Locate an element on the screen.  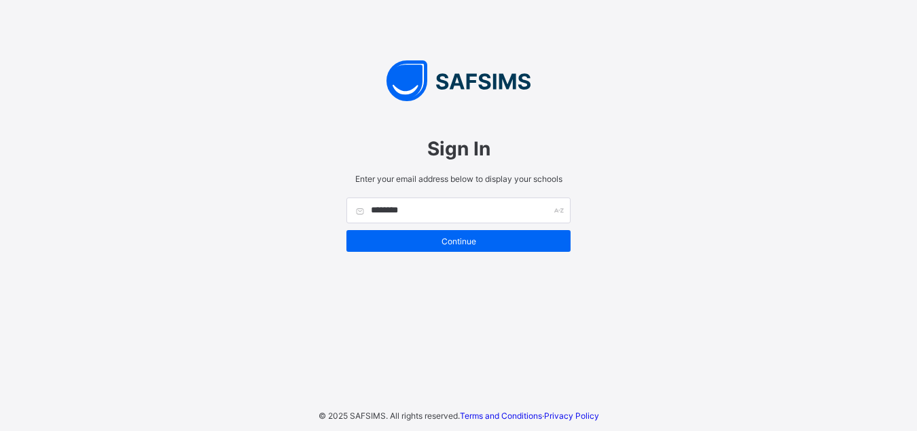
a: Terms and Conditions is located at coordinates (501, 416).